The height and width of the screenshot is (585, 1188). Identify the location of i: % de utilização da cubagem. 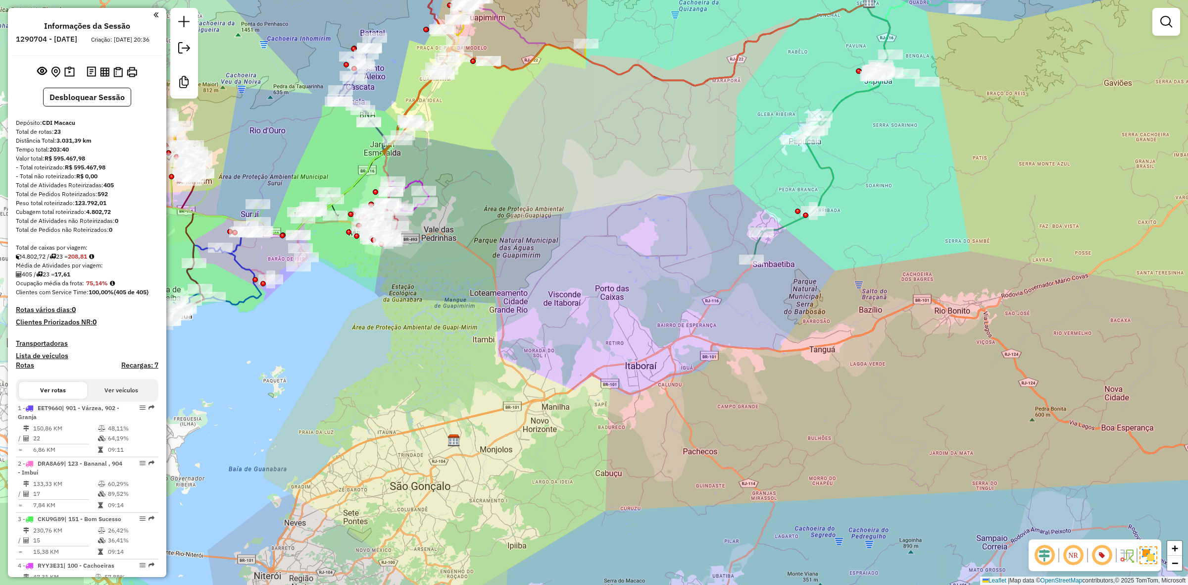
(101, 494).